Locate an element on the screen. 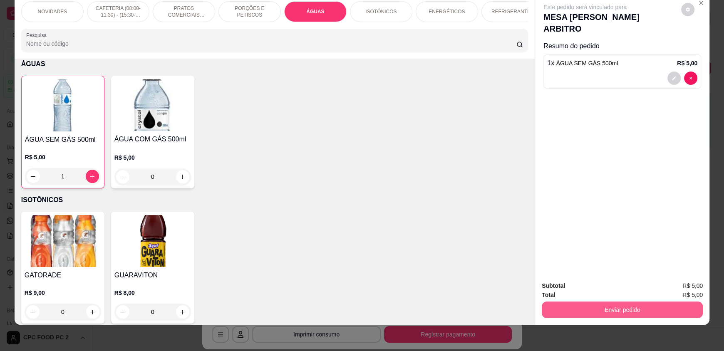  h4: ÁGUA COM GÁS 500ml is located at coordinates (153, 139).